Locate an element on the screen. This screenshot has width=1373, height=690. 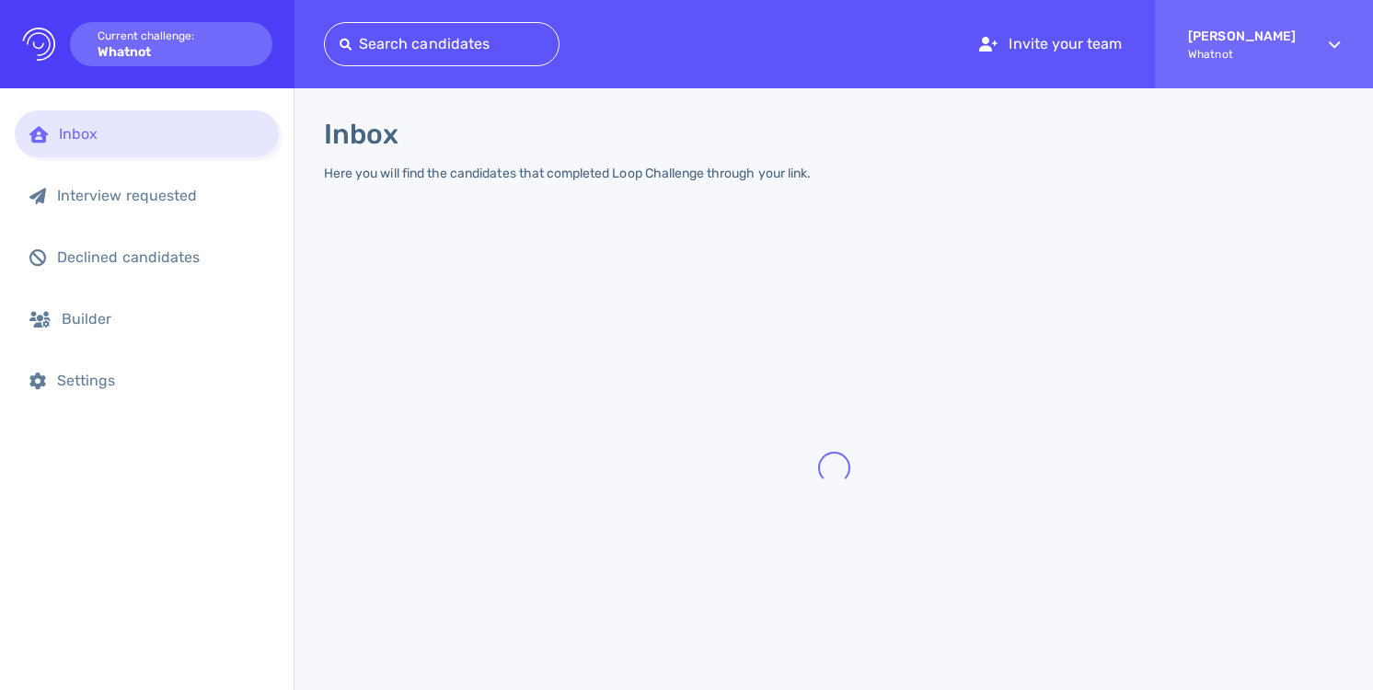
div: Settings is located at coordinates (160, 380).